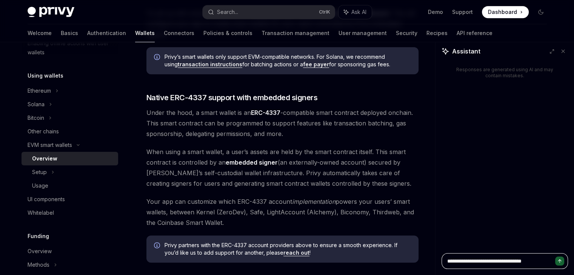  What do you see at coordinates (355, 12) in the screenshot?
I see `button: Ask AI` at bounding box center [355, 12].